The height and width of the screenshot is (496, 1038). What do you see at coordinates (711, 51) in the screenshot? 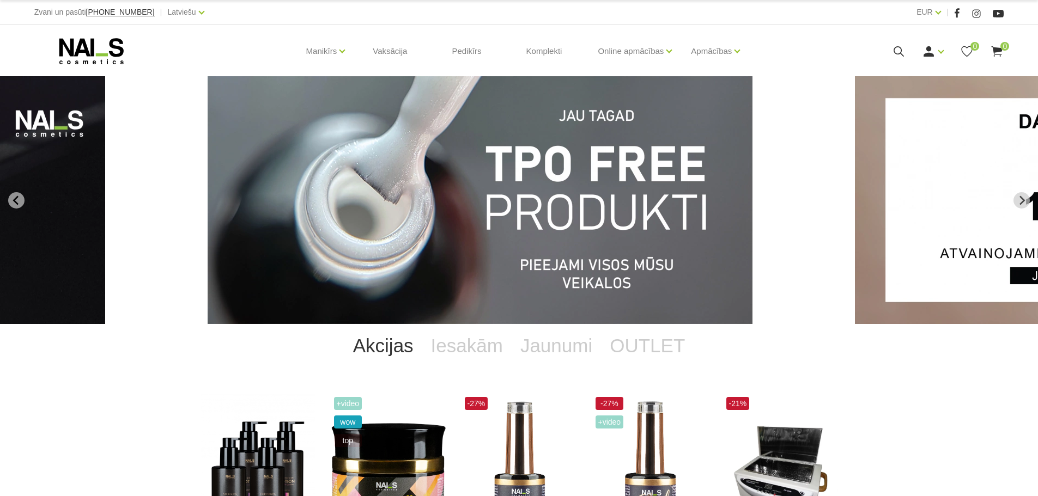
I see `a: Apmācības` at bounding box center [711, 51].